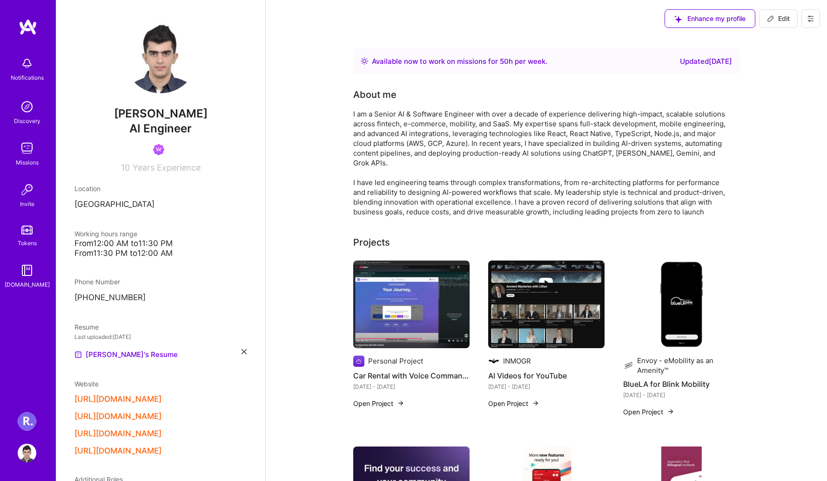  I want to click on img: BlueLA for Blink Mobility, so click(682, 304).